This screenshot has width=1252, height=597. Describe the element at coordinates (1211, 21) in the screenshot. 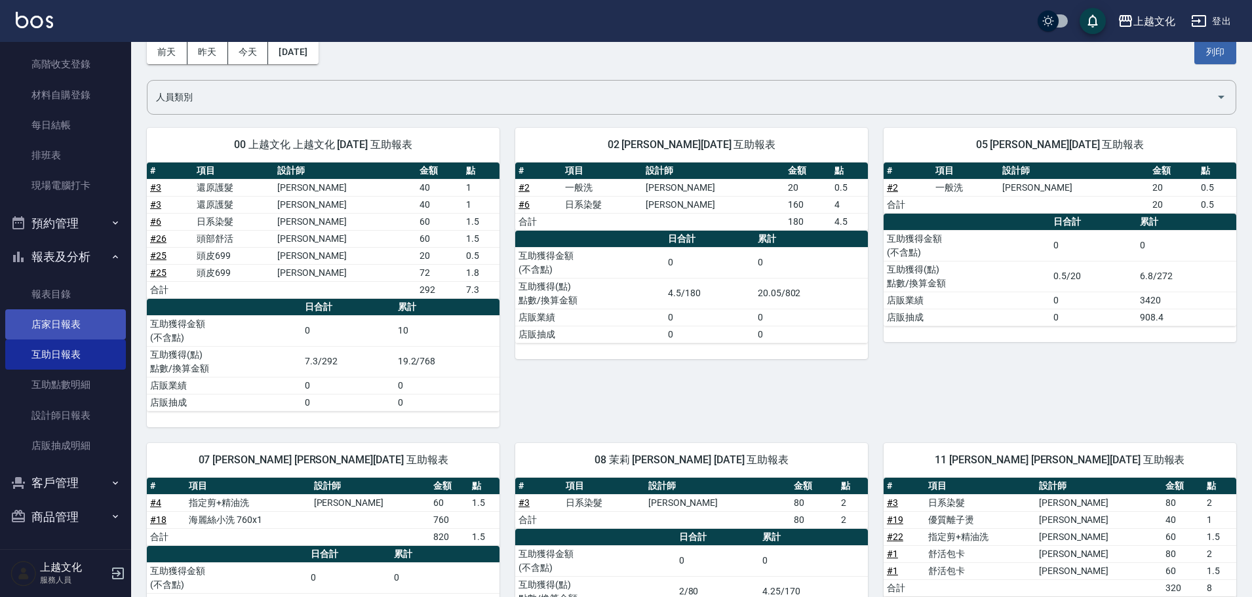

I see `button: 登出` at that location.